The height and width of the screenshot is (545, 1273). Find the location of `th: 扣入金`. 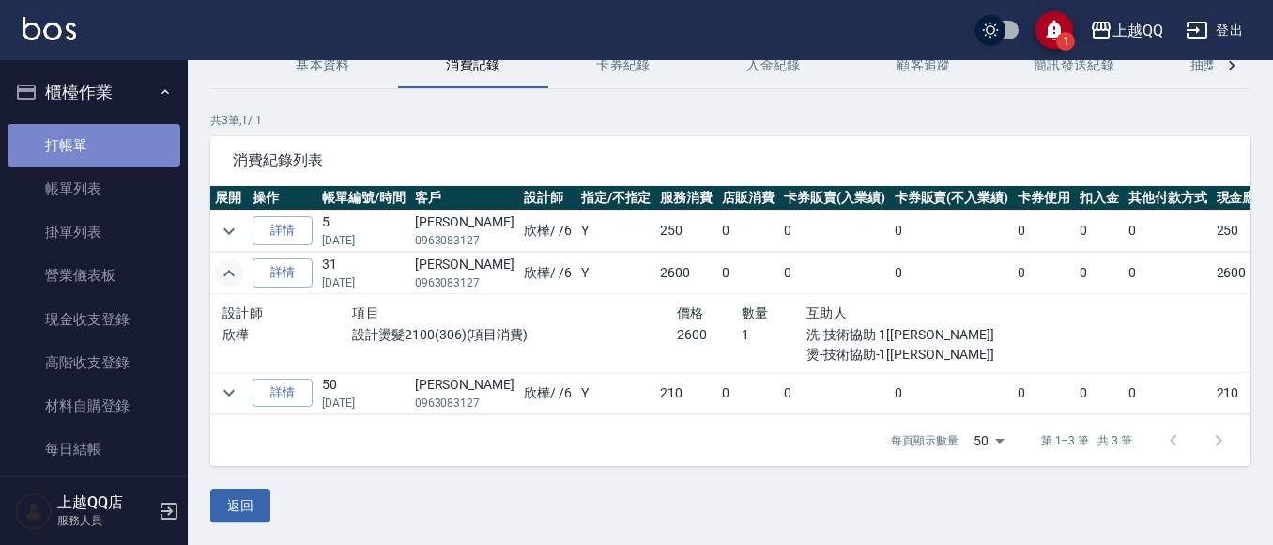

th: 扣入金 is located at coordinates (1099, 198).